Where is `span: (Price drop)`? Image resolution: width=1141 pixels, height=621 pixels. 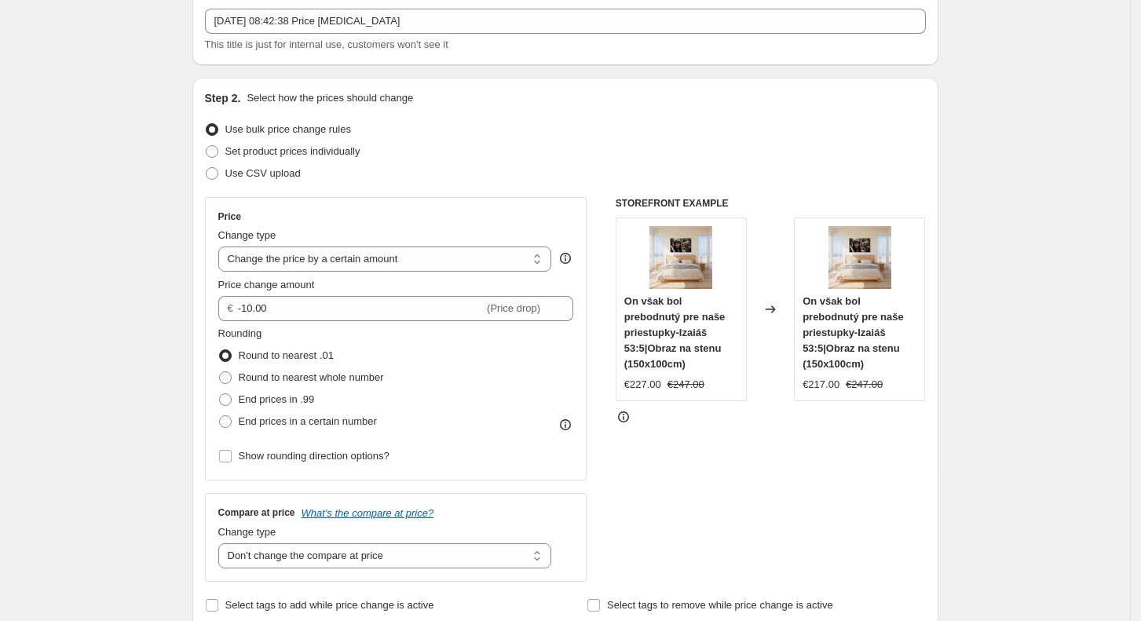 span: (Price drop) is located at coordinates (514, 308).